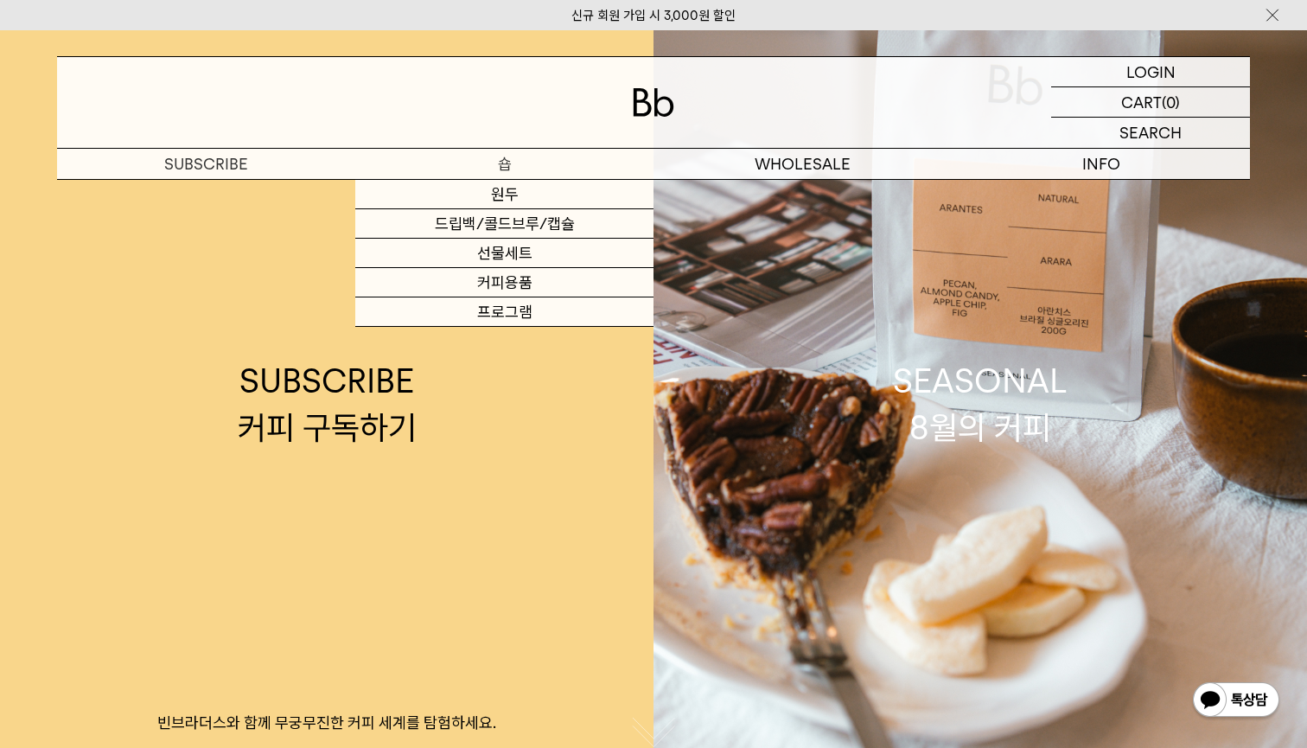  Describe the element at coordinates (802, 163) in the screenshot. I see `p: WHOLESALE` at that location.